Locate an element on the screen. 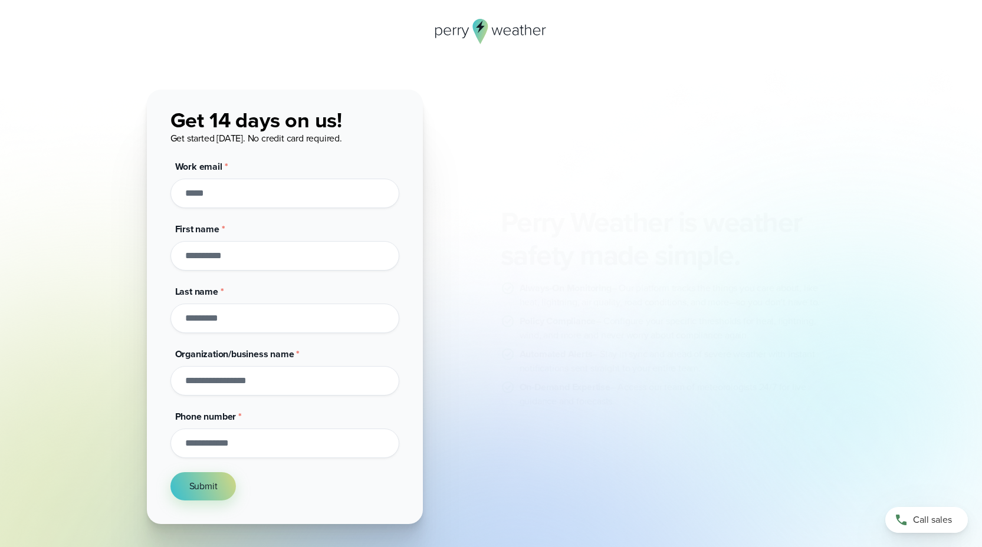  span: Get 14 days on us! is located at coordinates (256, 120).